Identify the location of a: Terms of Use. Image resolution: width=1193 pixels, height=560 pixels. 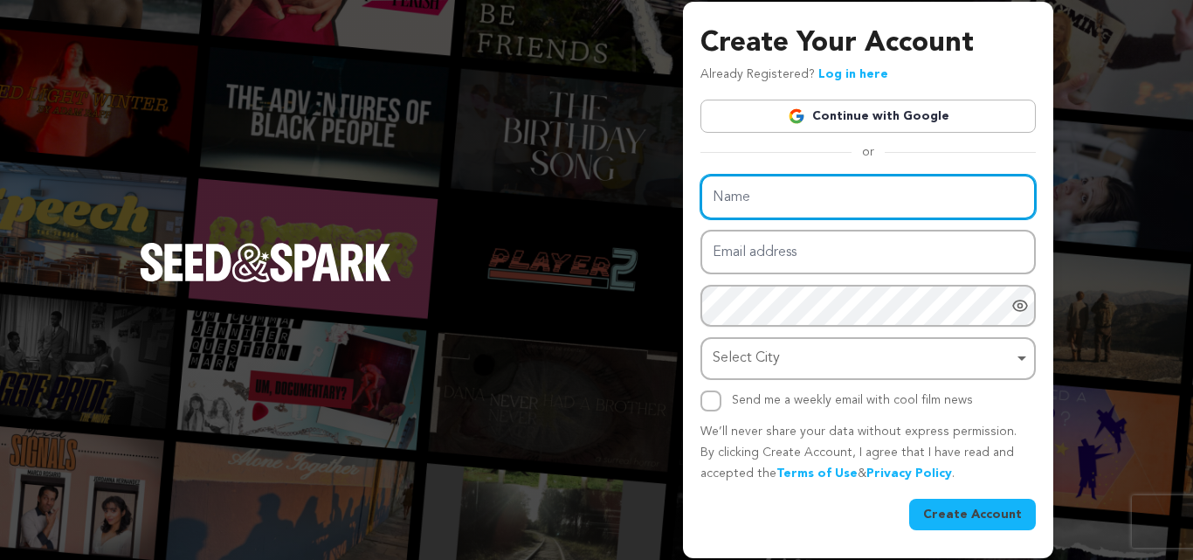
(817, 473).